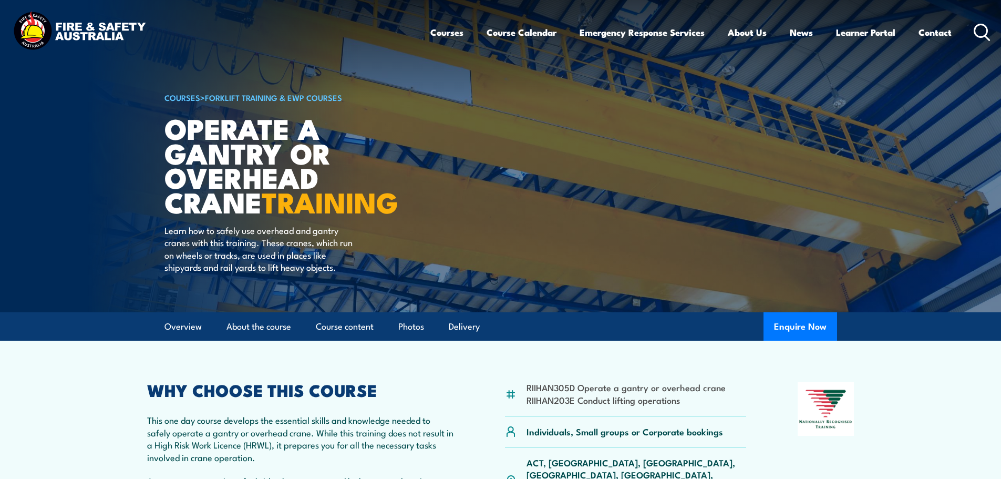 The width and height of the screenshot is (1001, 479). I want to click on p: This one day course develops the essential skills and knowledge needed to safely operate a gantry..., so click(301, 438).